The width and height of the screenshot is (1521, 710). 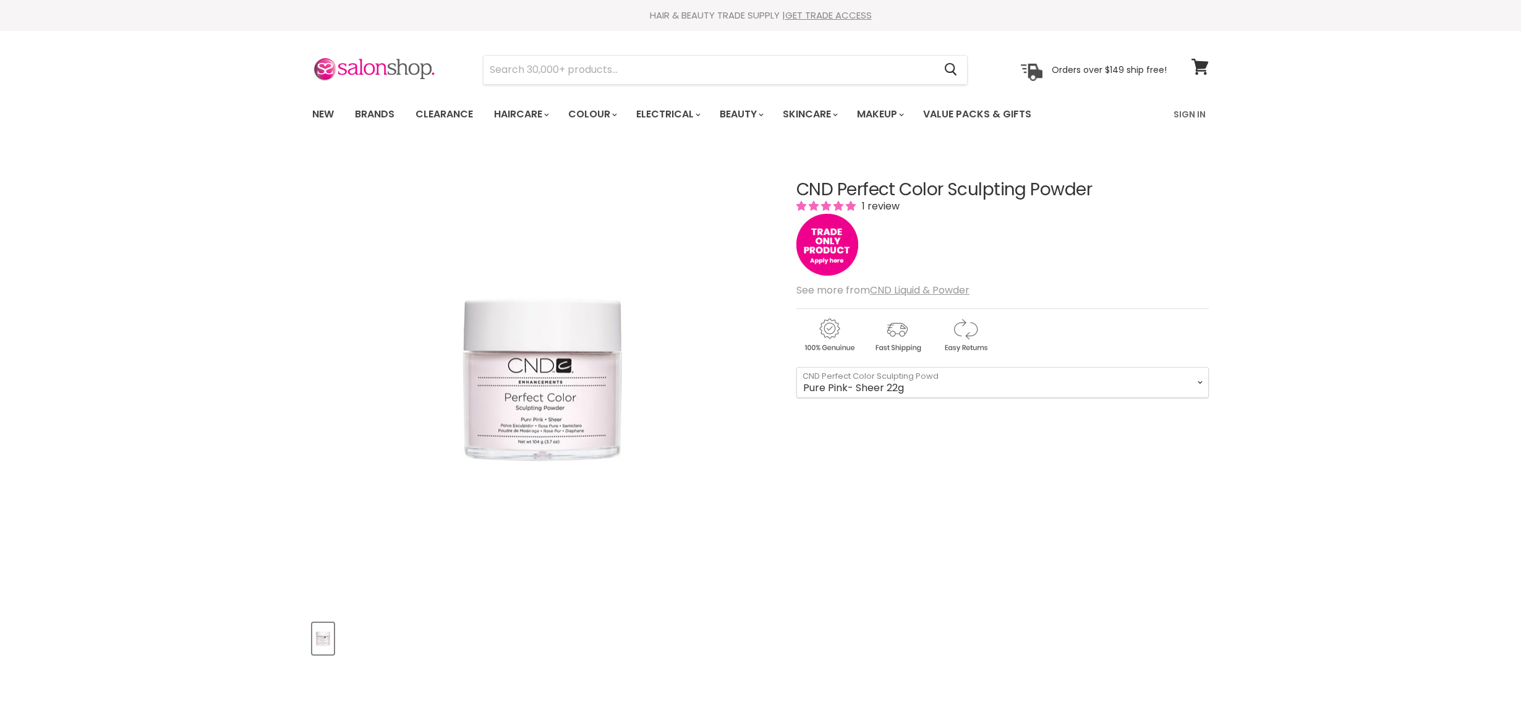 What do you see at coordinates (879, 114) in the screenshot?
I see `a: Makeup` at bounding box center [879, 114].